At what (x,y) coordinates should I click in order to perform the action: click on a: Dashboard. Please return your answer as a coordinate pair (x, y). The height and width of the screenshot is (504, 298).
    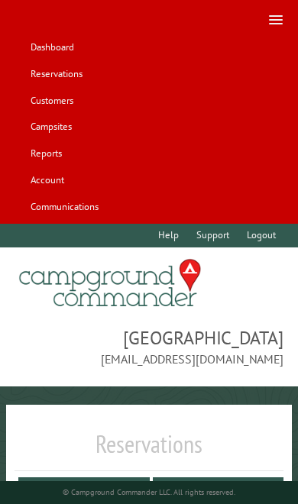
    Looking at the image, I should click on (52, 47).